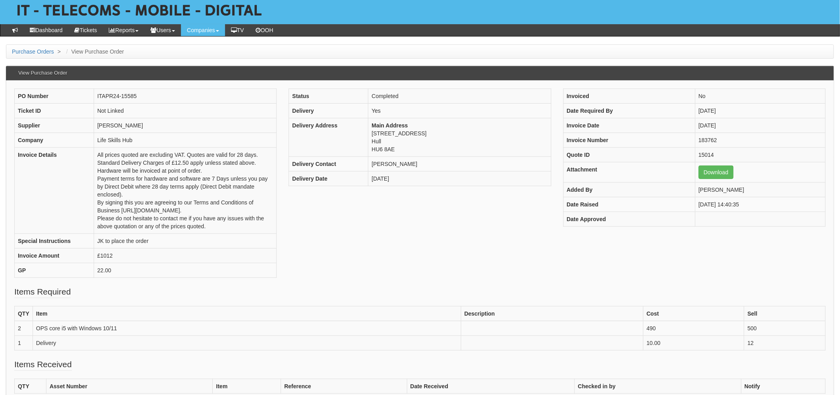  Describe the element at coordinates (760, 96) in the screenshot. I see `td: No` at that location.